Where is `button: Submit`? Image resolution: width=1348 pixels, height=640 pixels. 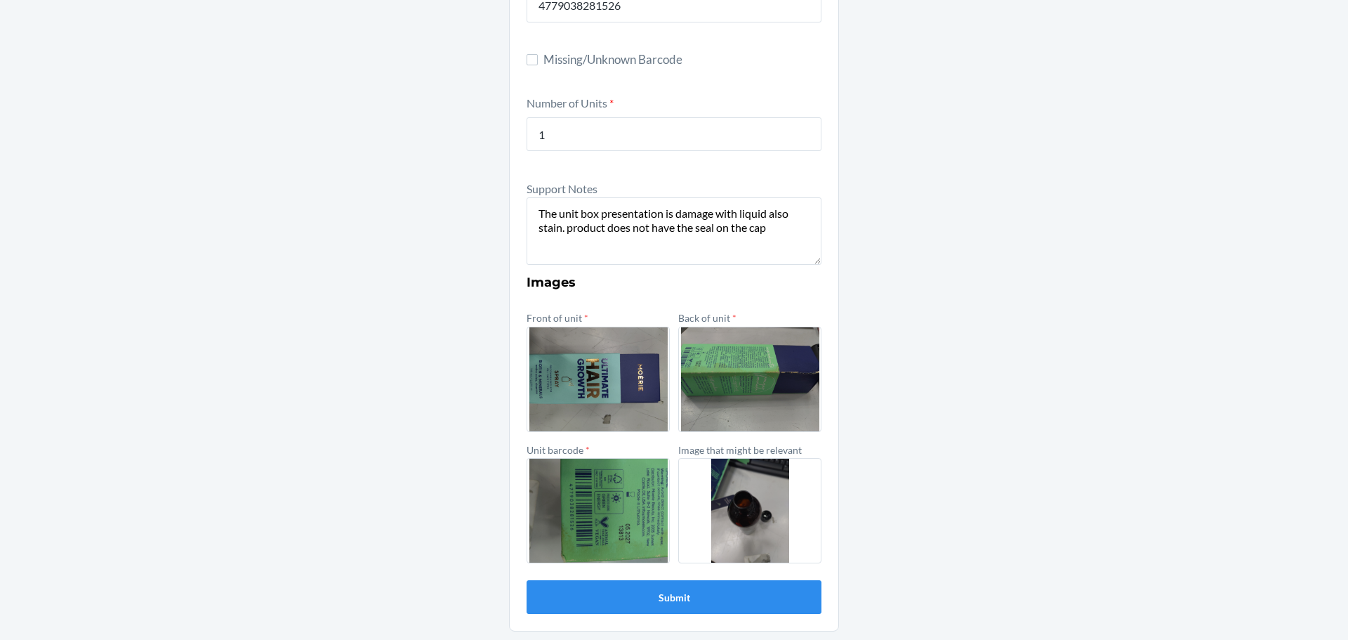 button: Submit is located at coordinates (674, 597).